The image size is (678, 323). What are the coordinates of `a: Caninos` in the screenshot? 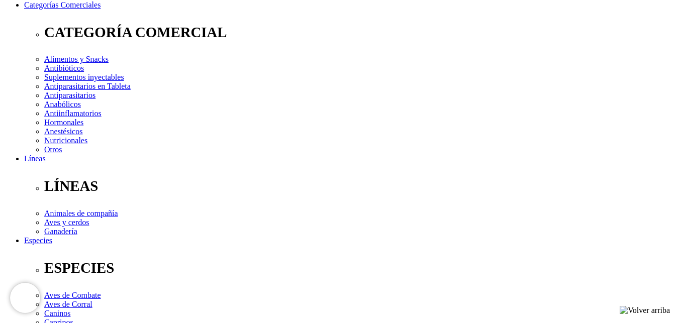 It's located at (57, 313).